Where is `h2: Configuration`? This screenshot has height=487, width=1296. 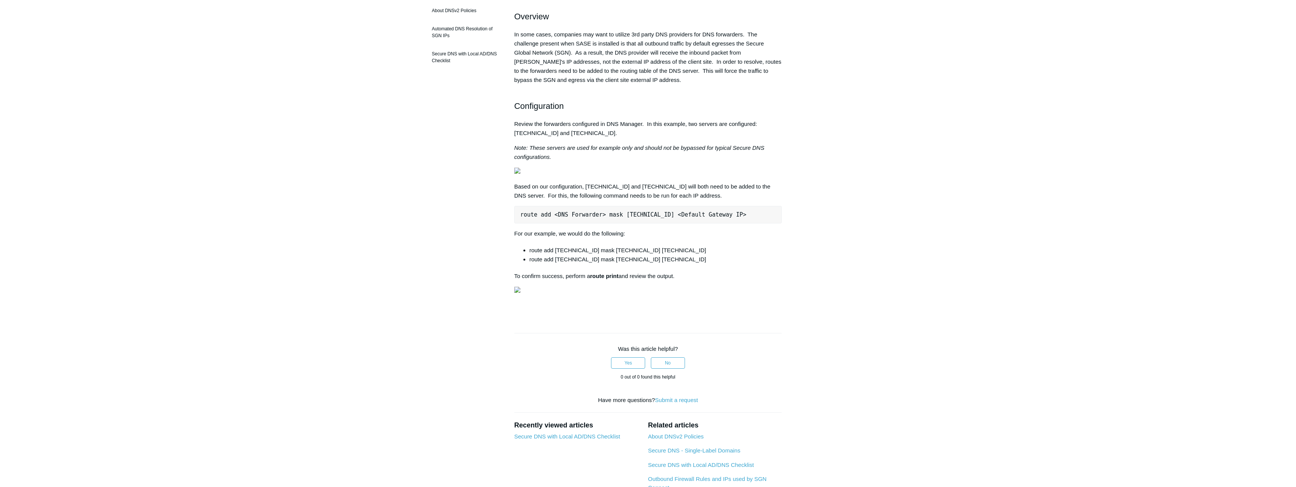
h2: Configuration is located at coordinates (648, 106).